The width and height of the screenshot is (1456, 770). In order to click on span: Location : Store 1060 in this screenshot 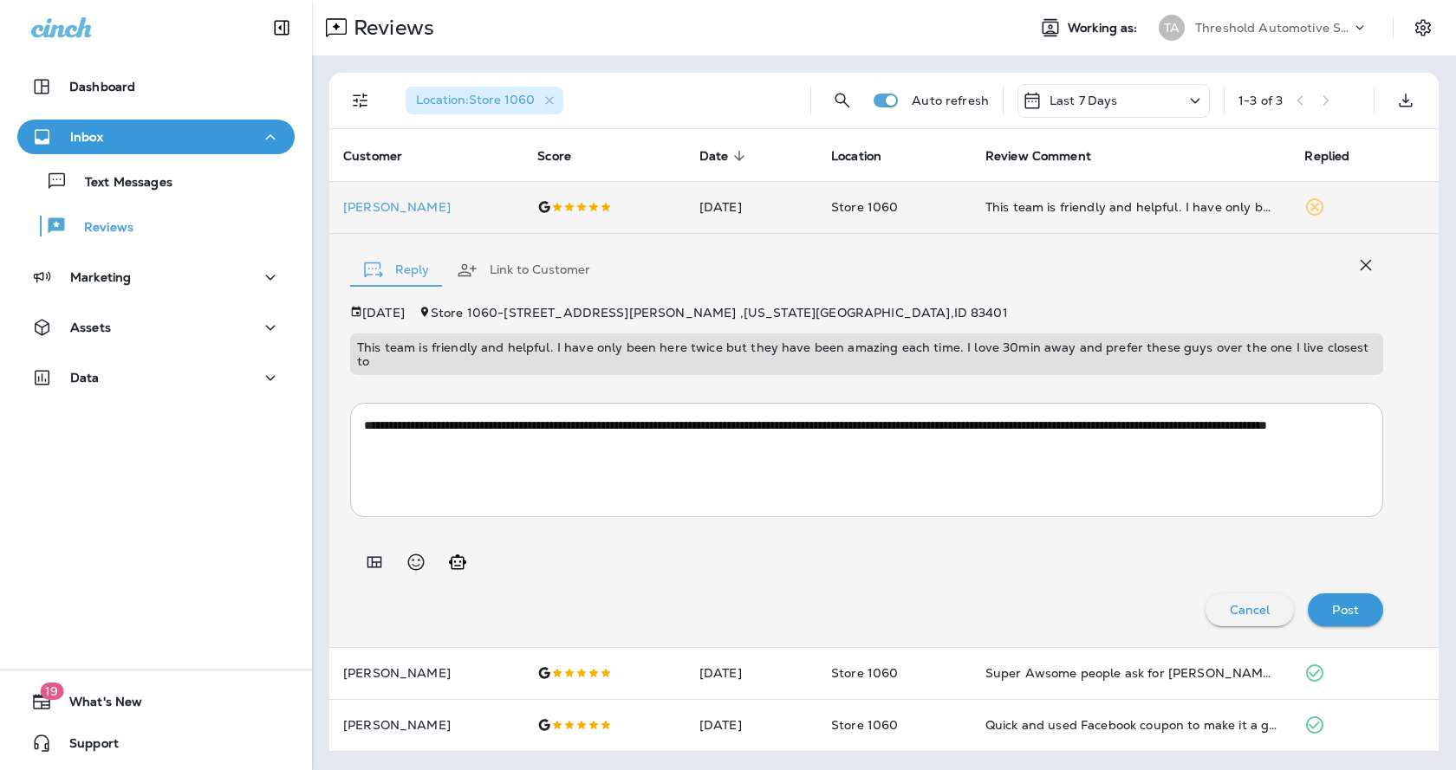, I will do `click(475, 100)`.